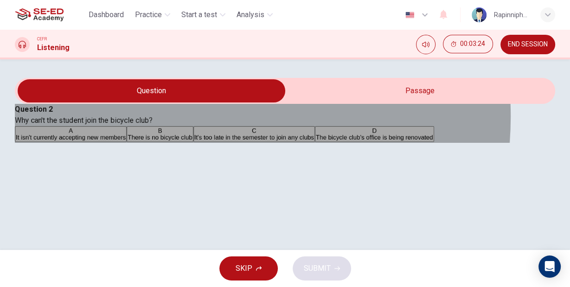  I want to click on button: Start a test, so click(203, 15).